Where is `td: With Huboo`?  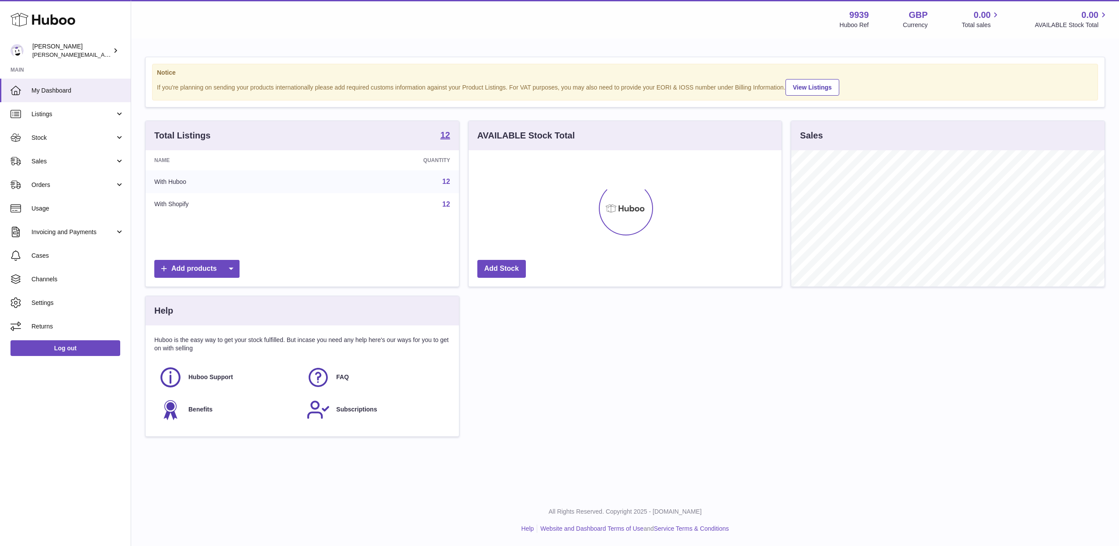
td: With Huboo is located at coordinates (230, 182).